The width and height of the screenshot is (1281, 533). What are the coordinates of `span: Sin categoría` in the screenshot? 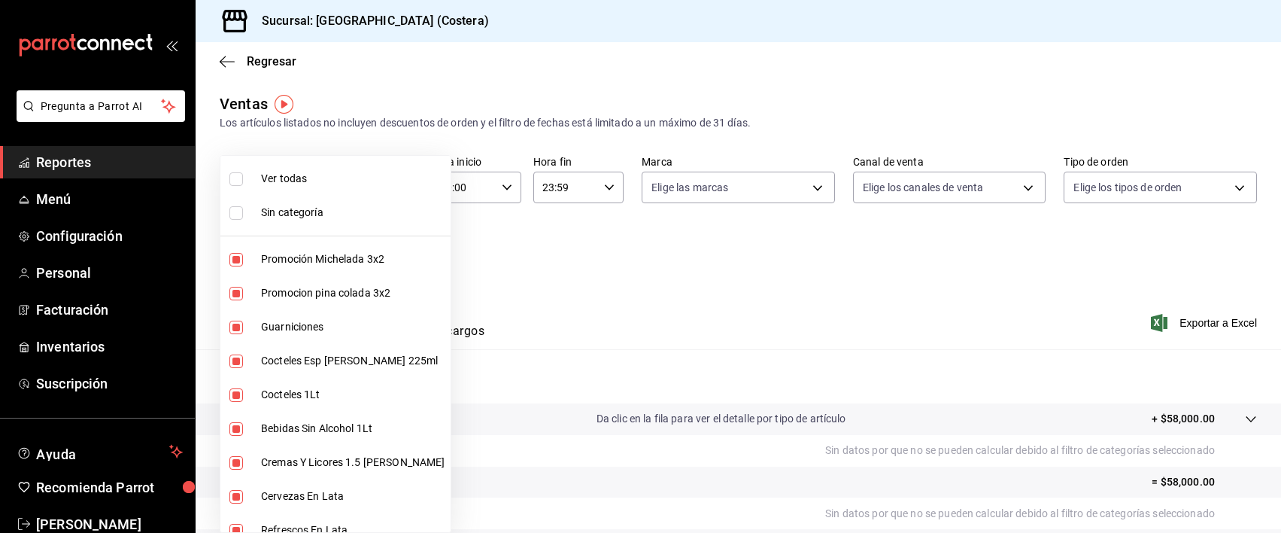 It's located at (353, 212).